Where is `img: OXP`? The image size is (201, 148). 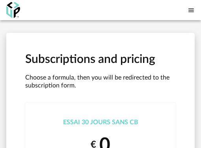
img: OXP is located at coordinates (13, 10).